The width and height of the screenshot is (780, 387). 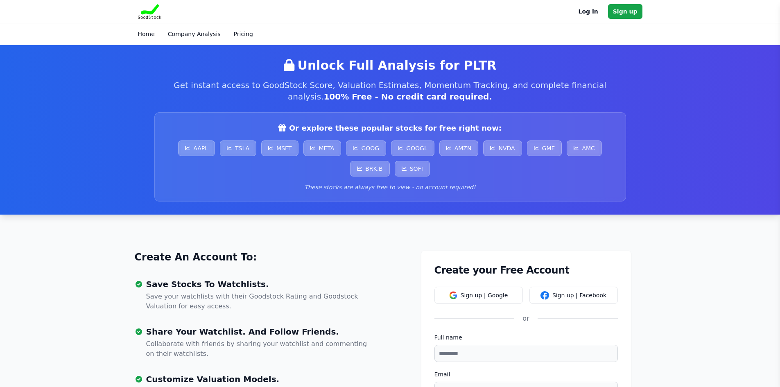 What do you see at coordinates (584, 148) in the screenshot?
I see `a: AMC` at bounding box center [584, 148].